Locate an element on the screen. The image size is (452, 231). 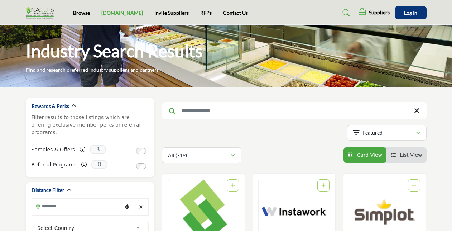
h2: Distance Filter is located at coordinates (48, 190).